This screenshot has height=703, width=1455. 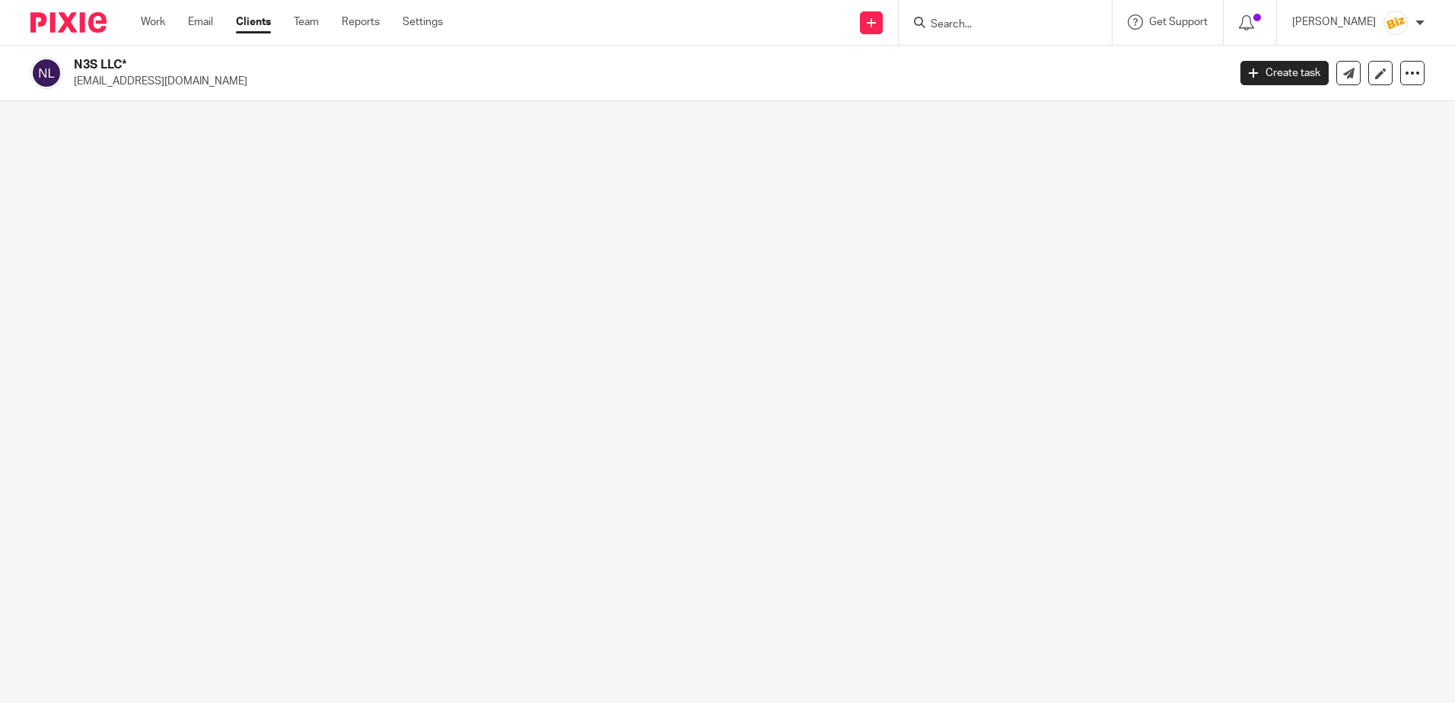 What do you see at coordinates (531, 65) in the screenshot?
I see `h2: N3S LLC*` at bounding box center [531, 65].